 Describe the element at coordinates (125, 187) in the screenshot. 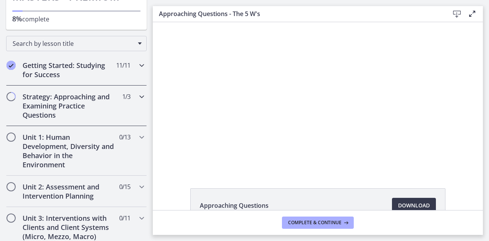

I see `span: 0 / 15` at that location.